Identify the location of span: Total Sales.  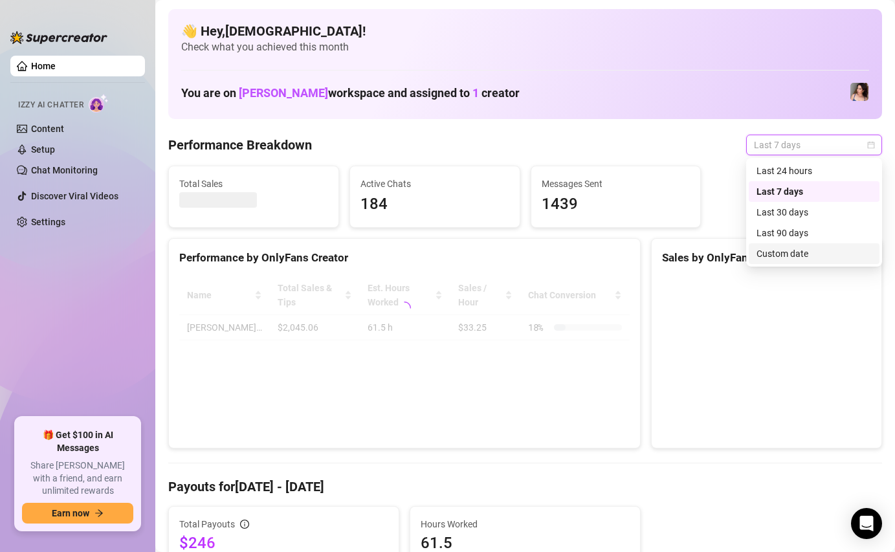
(254, 184).